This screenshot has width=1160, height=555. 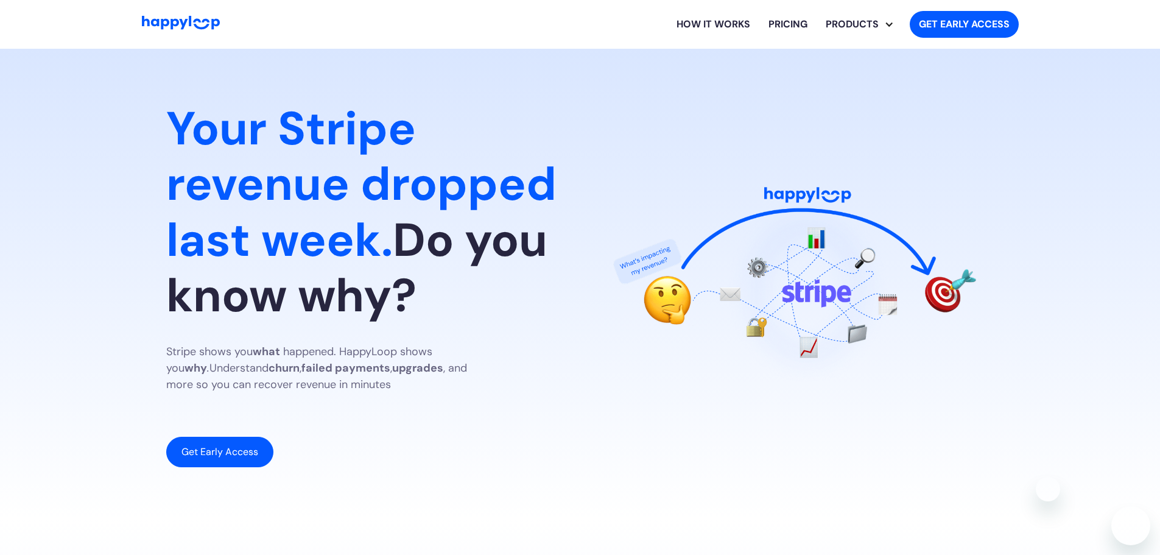 I want to click on a: Learn how HappyLoop works, so click(x=713, y=24).